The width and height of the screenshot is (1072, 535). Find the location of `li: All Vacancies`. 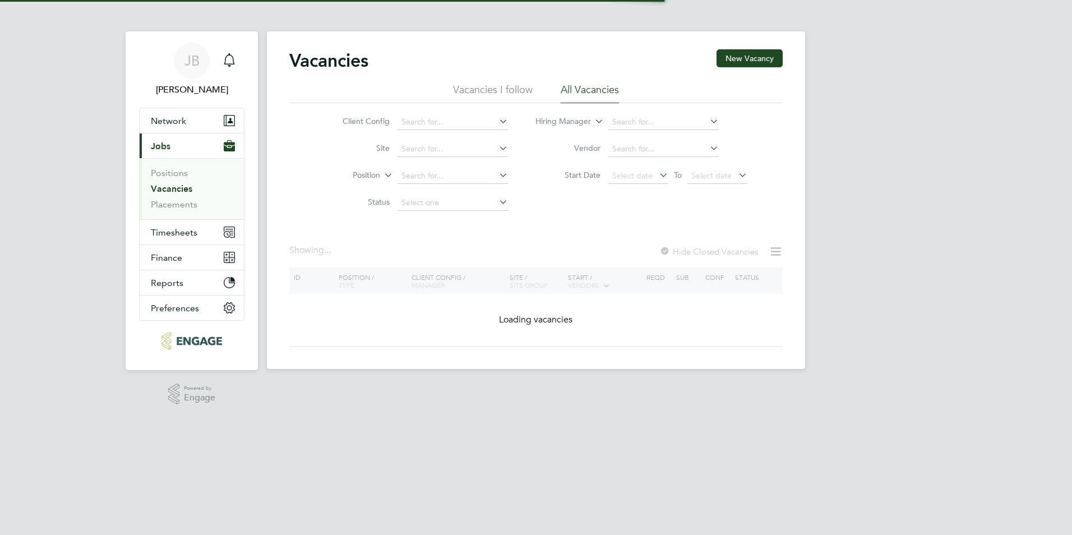

li: All Vacancies is located at coordinates (590, 93).